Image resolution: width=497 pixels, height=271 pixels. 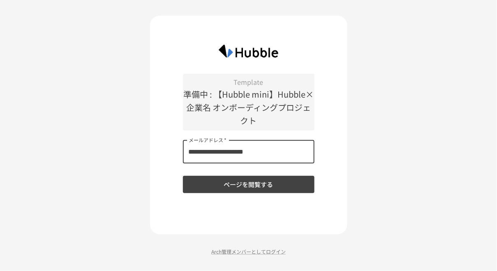 I want to click on label: メールアドレス, so click(x=208, y=140).